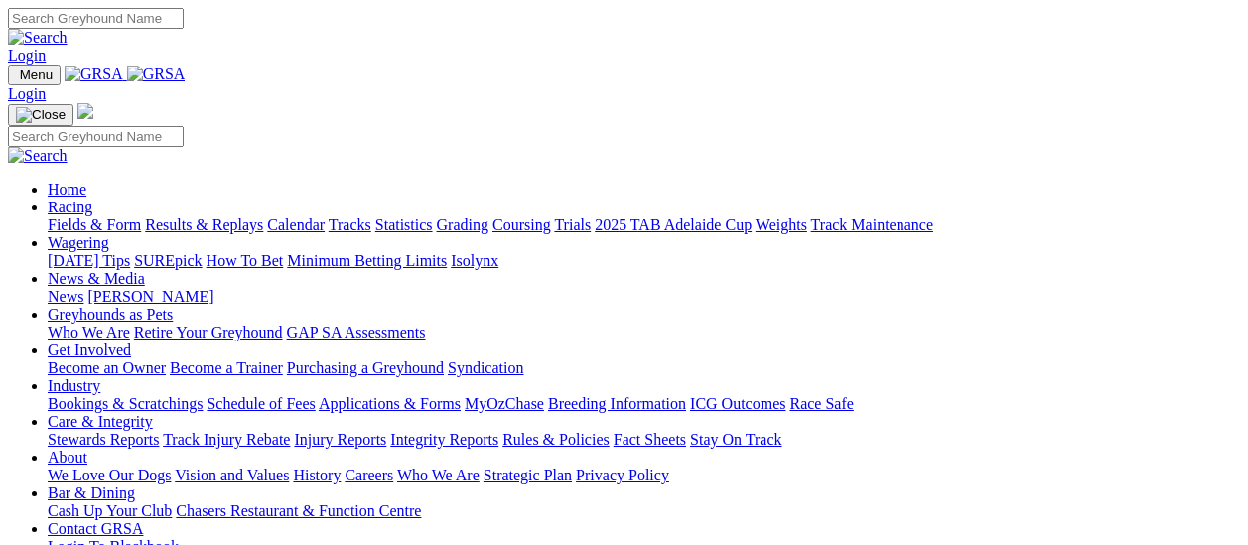  Describe the element at coordinates (643, 511) in the screenshot. I see `div: Bar & Dining` at that location.